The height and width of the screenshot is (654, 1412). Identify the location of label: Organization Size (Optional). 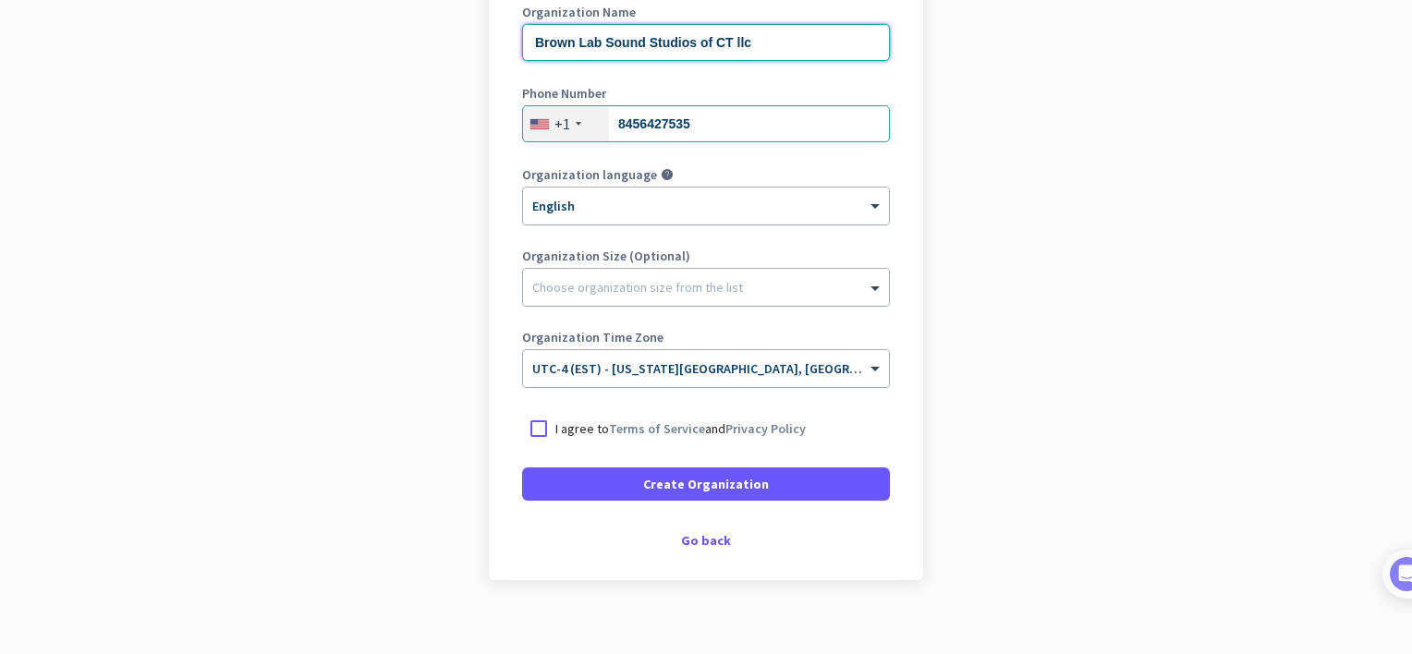
(706, 256).